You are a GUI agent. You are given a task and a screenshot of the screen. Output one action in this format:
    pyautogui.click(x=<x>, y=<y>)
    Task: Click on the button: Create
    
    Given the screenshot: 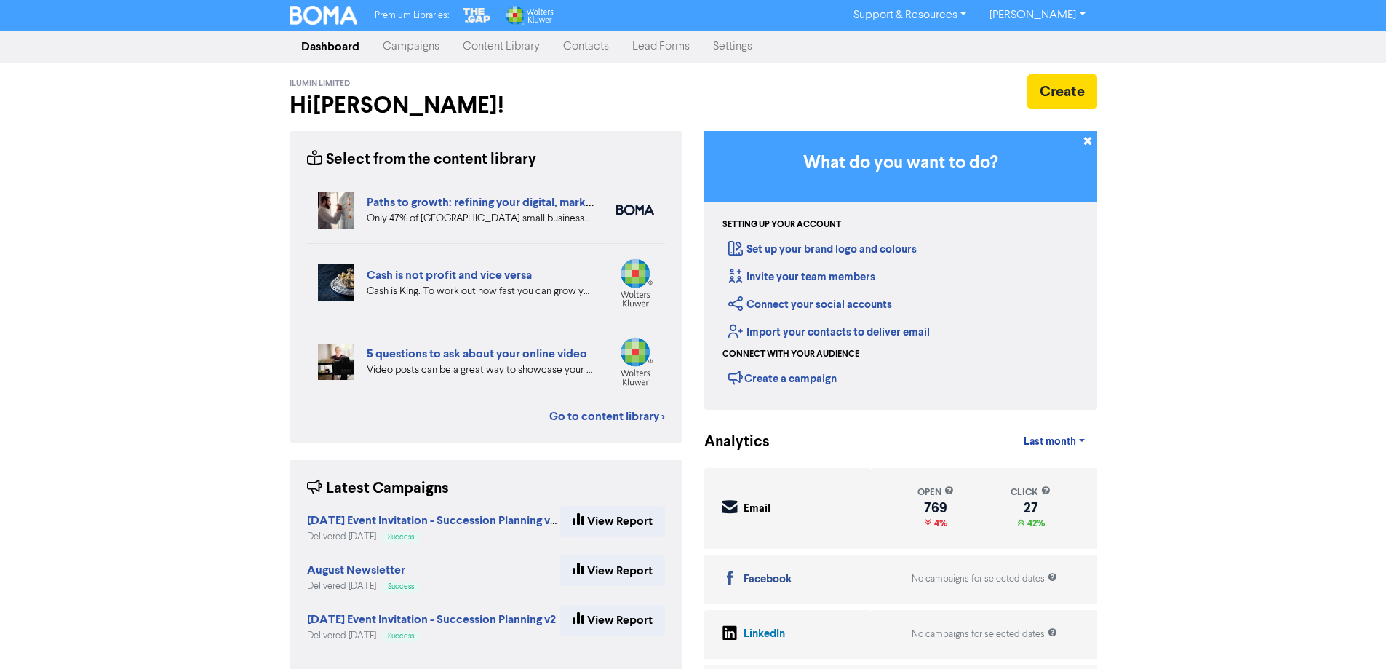 What is the action you would take?
    pyautogui.click(x=1062, y=92)
    